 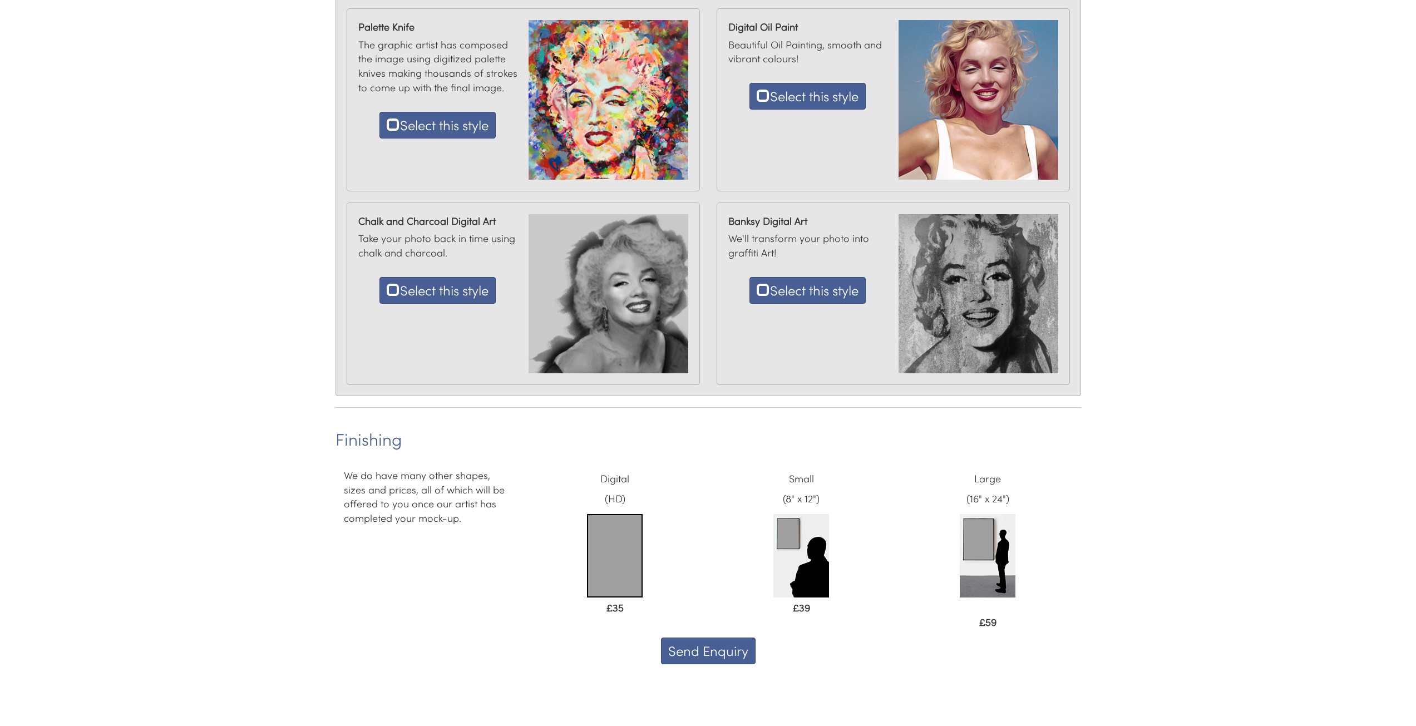 I want to click on div: The graphic artist has composed the image using digitized palette knives making thousands of stro..., so click(x=438, y=79).